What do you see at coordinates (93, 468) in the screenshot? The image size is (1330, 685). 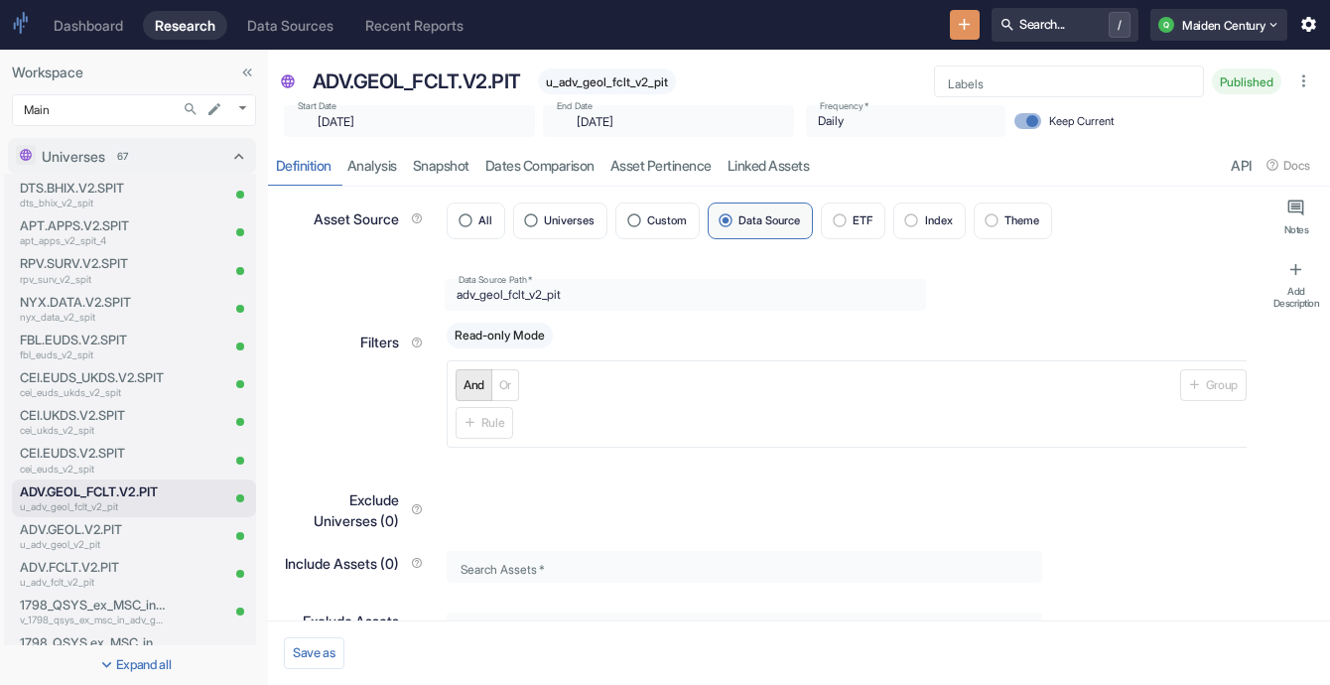 I see `p: cei_euds_v2_spit` at bounding box center [93, 468].